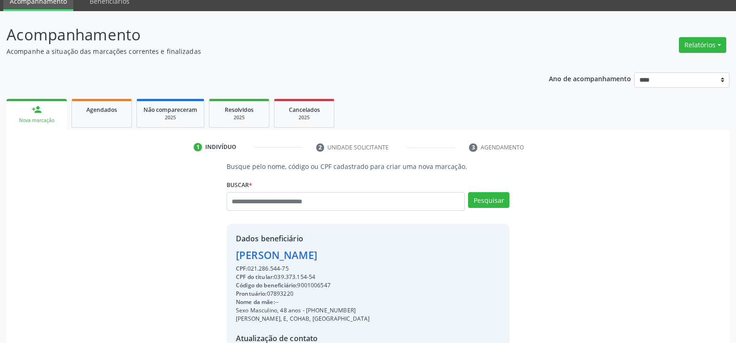 The image size is (736, 343). What do you see at coordinates (242, 269) in the screenshot?
I see `span: CPF:` at bounding box center [242, 269].